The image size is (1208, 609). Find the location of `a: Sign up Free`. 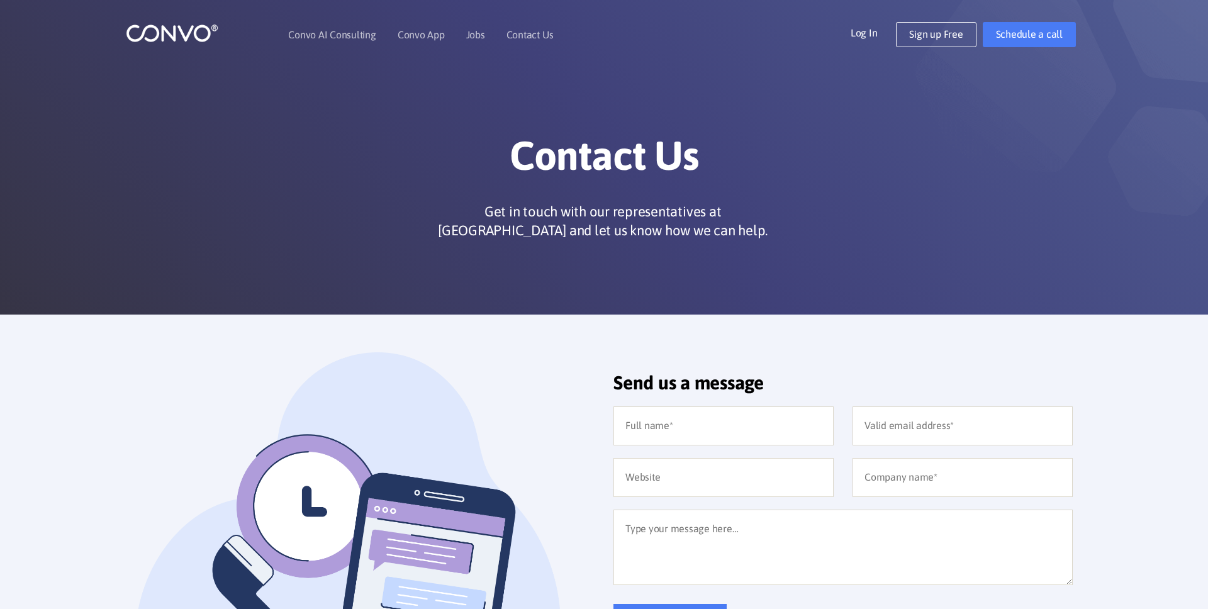

a: Sign up Free is located at coordinates (936, 35).